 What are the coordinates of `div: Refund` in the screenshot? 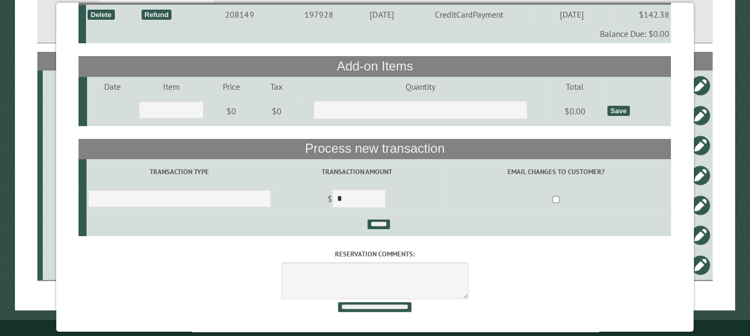 It's located at (156, 14).